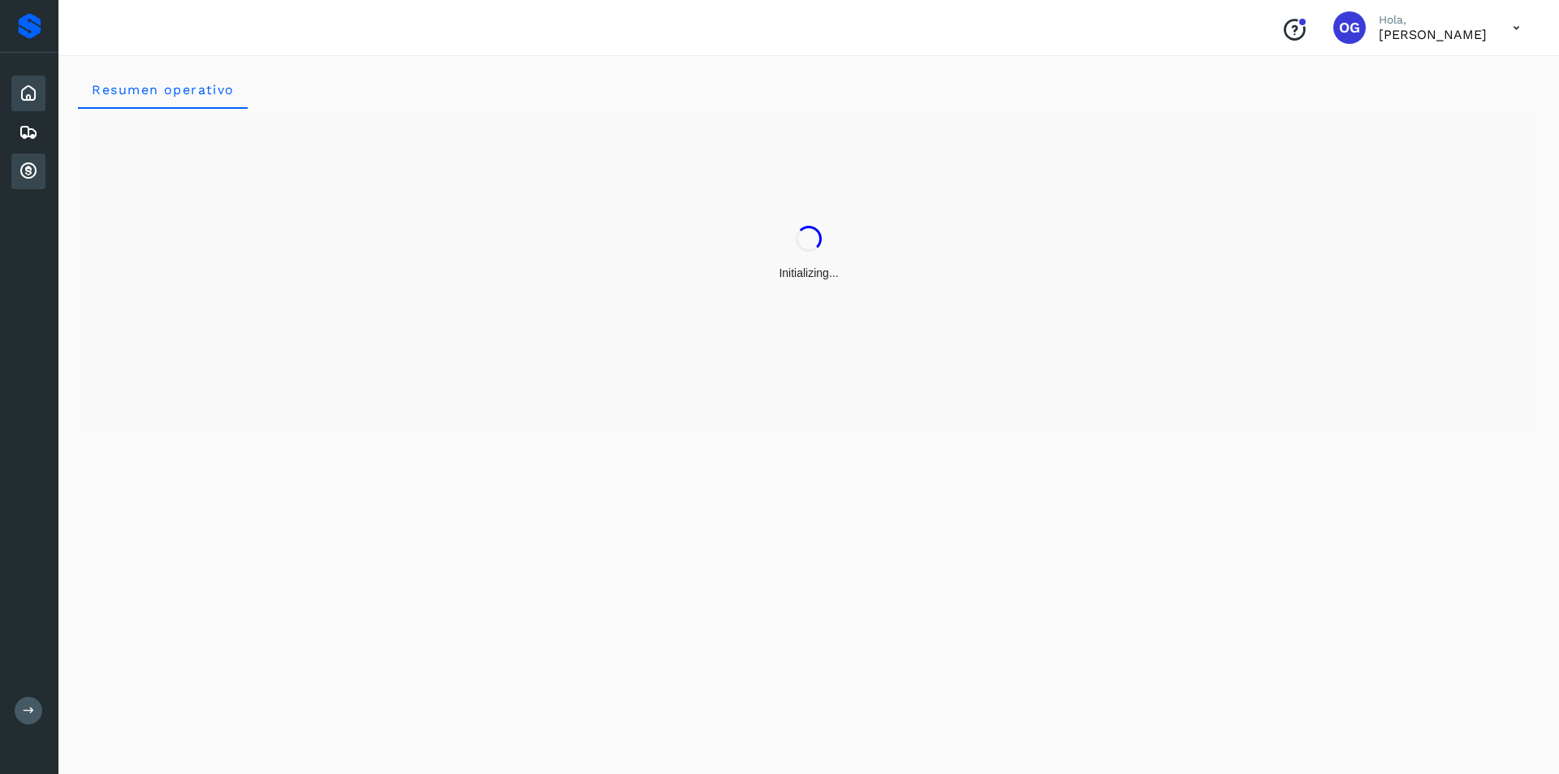 Image resolution: width=1559 pixels, height=774 pixels. I want to click on p: OSCAR GUZMAN LOPEZ, so click(1432, 34).